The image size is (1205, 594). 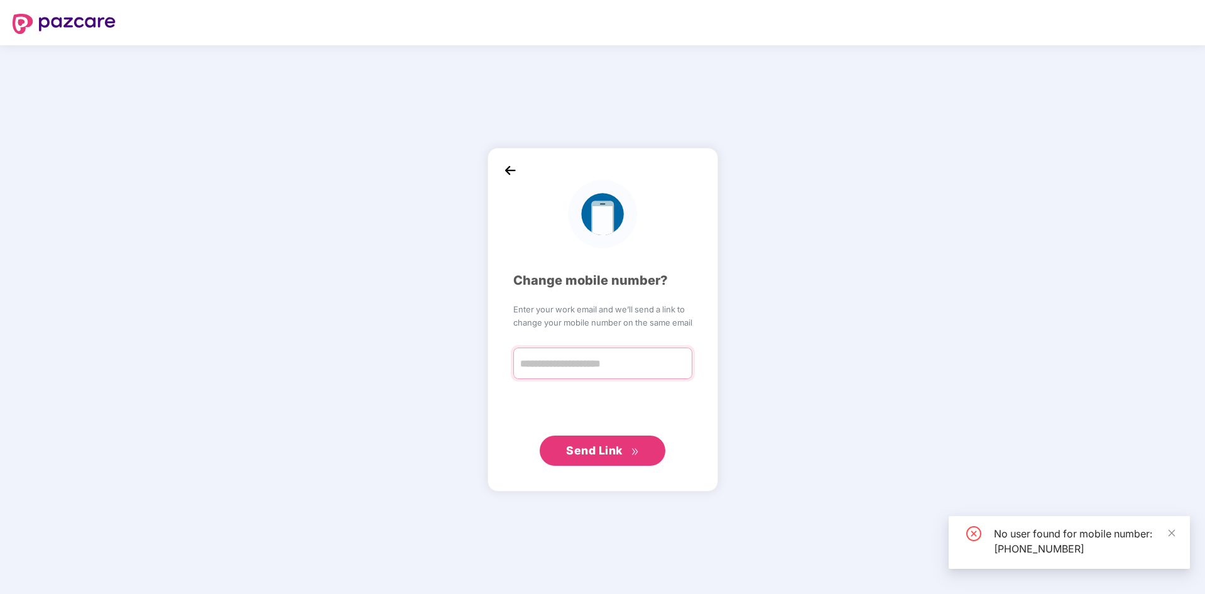 I want to click on button: Send Linkdouble-right, so click(x=602, y=450).